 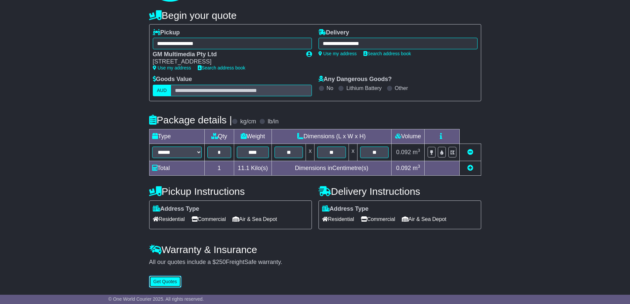 What do you see at coordinates (334, 33) in the screenshot?
I see `label: Delivery` at bounding box center [334, 33].